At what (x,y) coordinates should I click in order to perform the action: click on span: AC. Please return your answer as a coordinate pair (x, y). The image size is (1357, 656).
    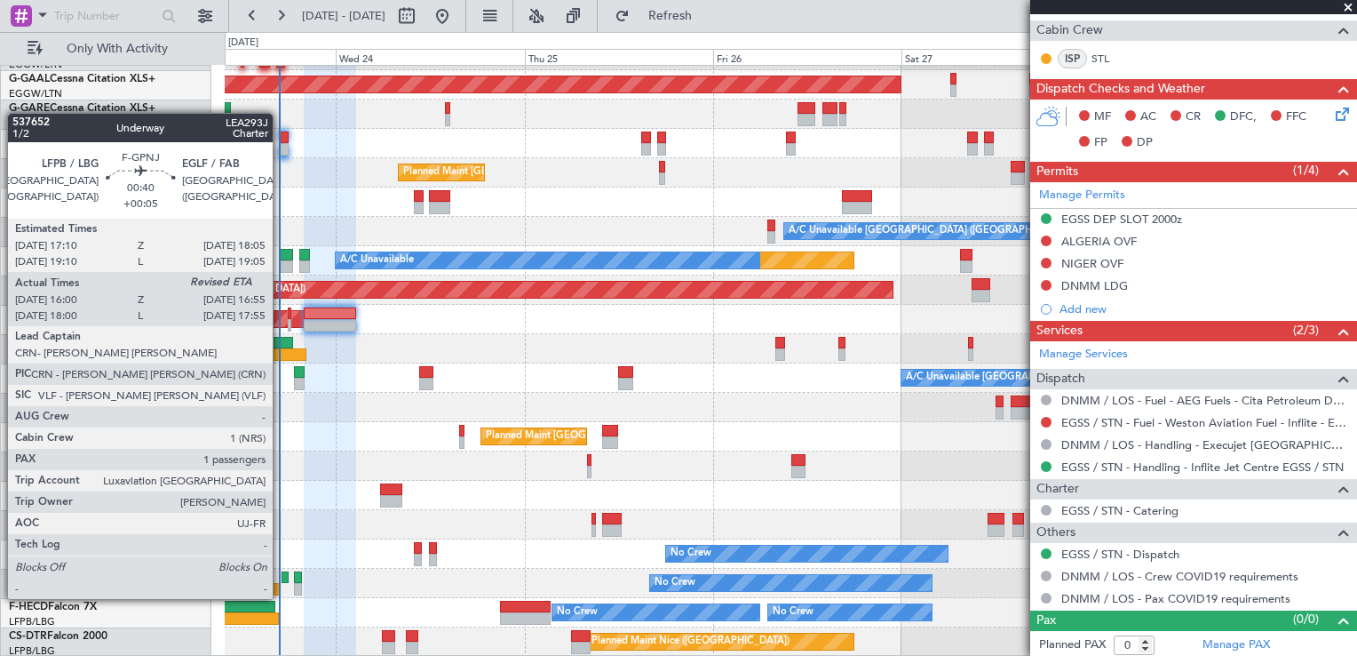
    Looking at the image, I should click on (1149, 117).